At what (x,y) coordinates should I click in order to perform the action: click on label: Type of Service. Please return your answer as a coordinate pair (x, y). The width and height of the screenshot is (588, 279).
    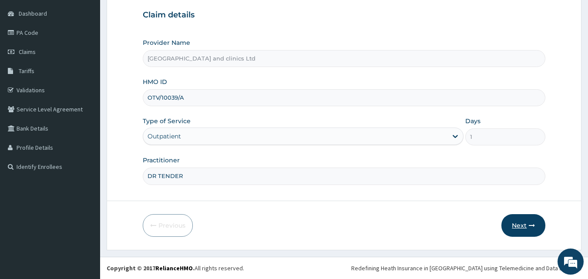
    Looking at the image, I should click on (167, 121).